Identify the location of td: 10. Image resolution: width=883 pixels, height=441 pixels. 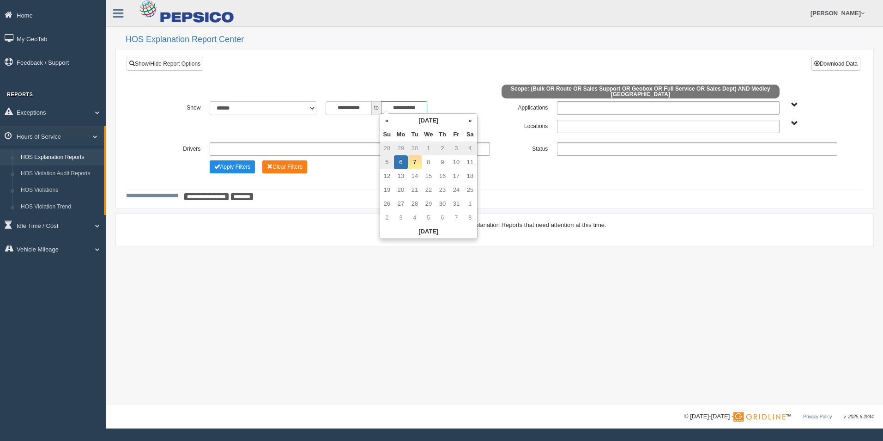
(457, 162).